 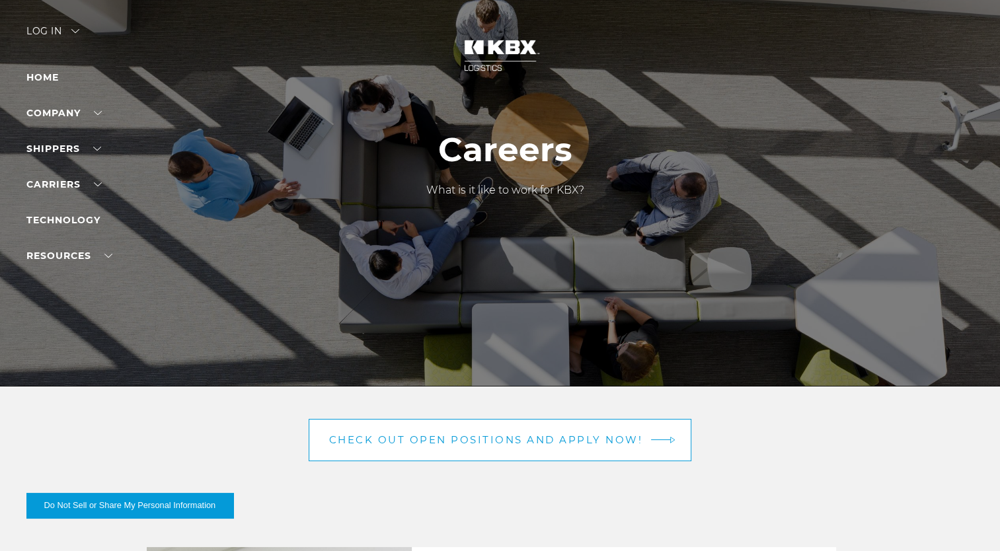 What do you see at coordinates (42, 77) in the screenshot?
I see `a: Home` at bounding box center [42, 77].